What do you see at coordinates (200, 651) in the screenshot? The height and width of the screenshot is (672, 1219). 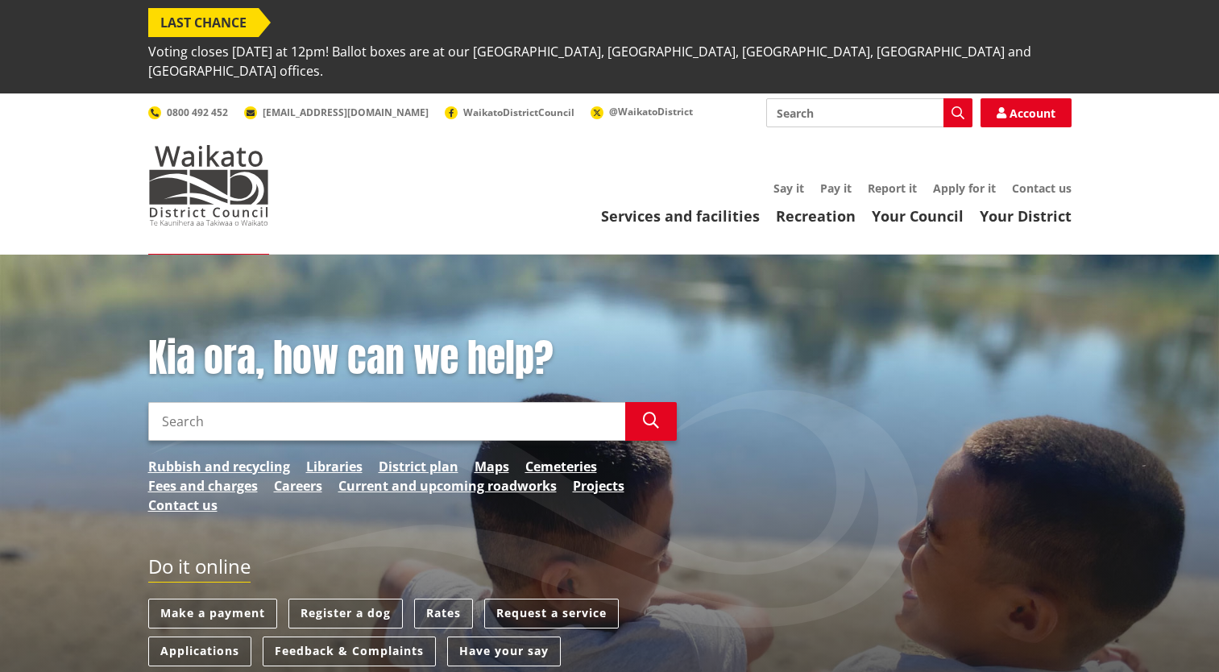 I see `a: Applications` at bounding box center [200, 651].